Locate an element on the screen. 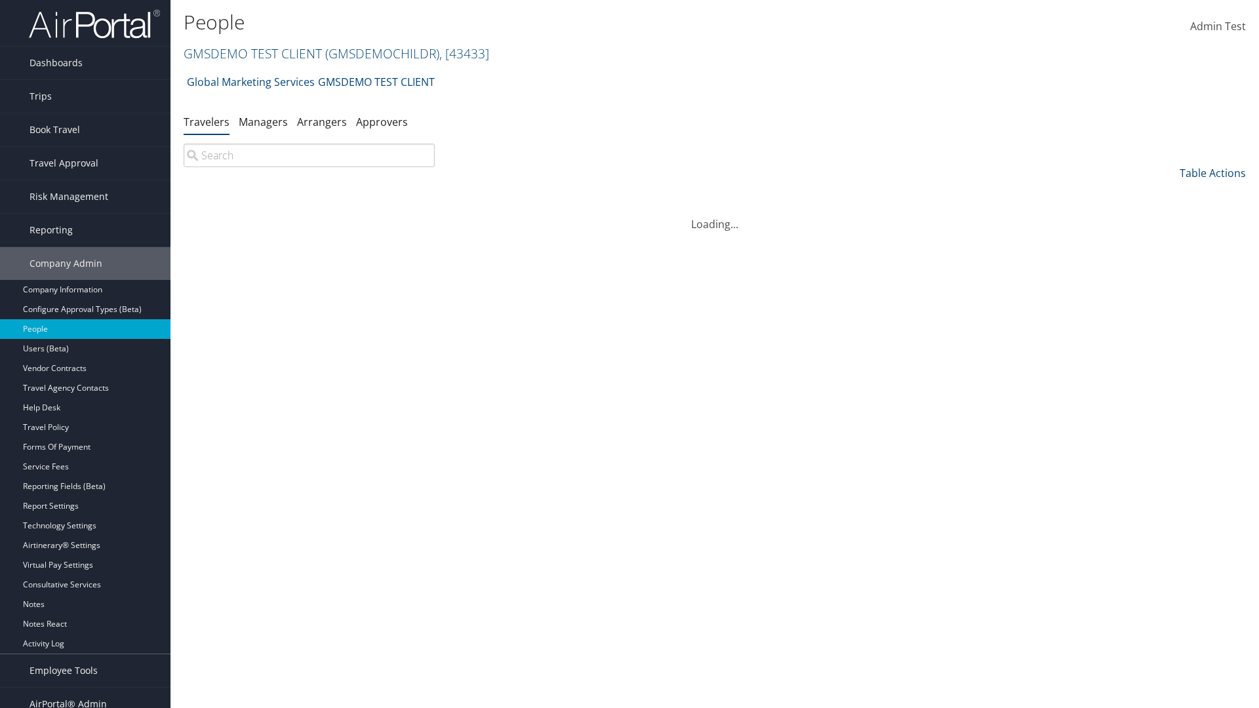  a: Admin Test is located at coordinates (1218, 27).